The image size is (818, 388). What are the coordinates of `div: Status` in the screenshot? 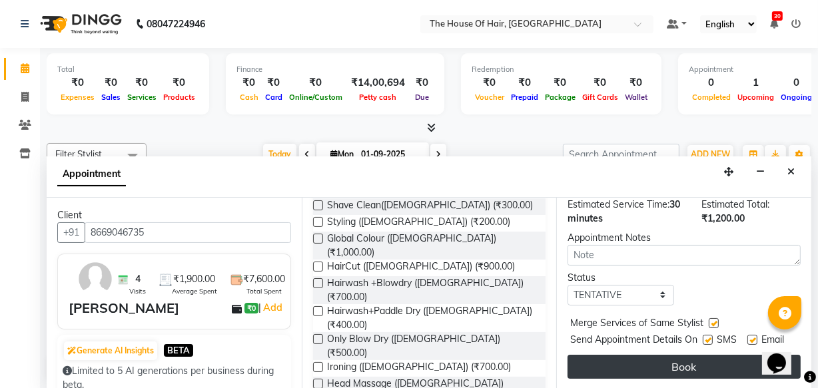 It's located at (621, 278).